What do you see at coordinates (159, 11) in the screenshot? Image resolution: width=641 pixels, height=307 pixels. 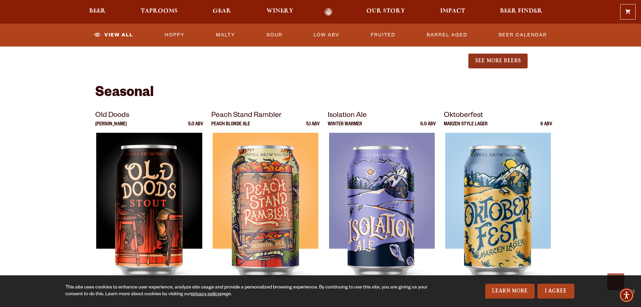 I see `span: Taprooms` at bounding box center [159, 11].